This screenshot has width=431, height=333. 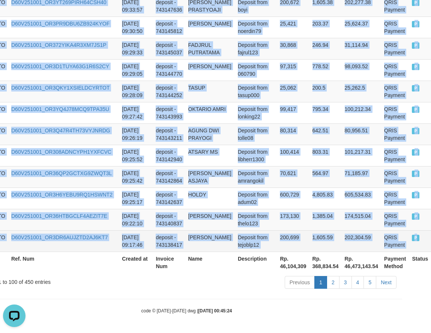 I want to click on td: 605,534.83, so click(x=361, y=198).